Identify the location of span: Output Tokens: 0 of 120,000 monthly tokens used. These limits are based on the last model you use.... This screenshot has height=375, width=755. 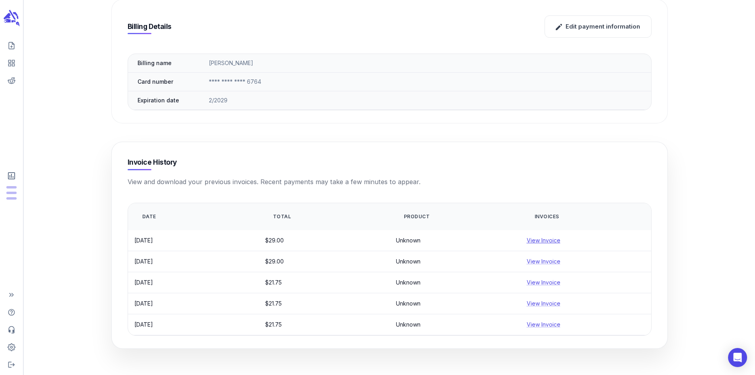
(11, 193).